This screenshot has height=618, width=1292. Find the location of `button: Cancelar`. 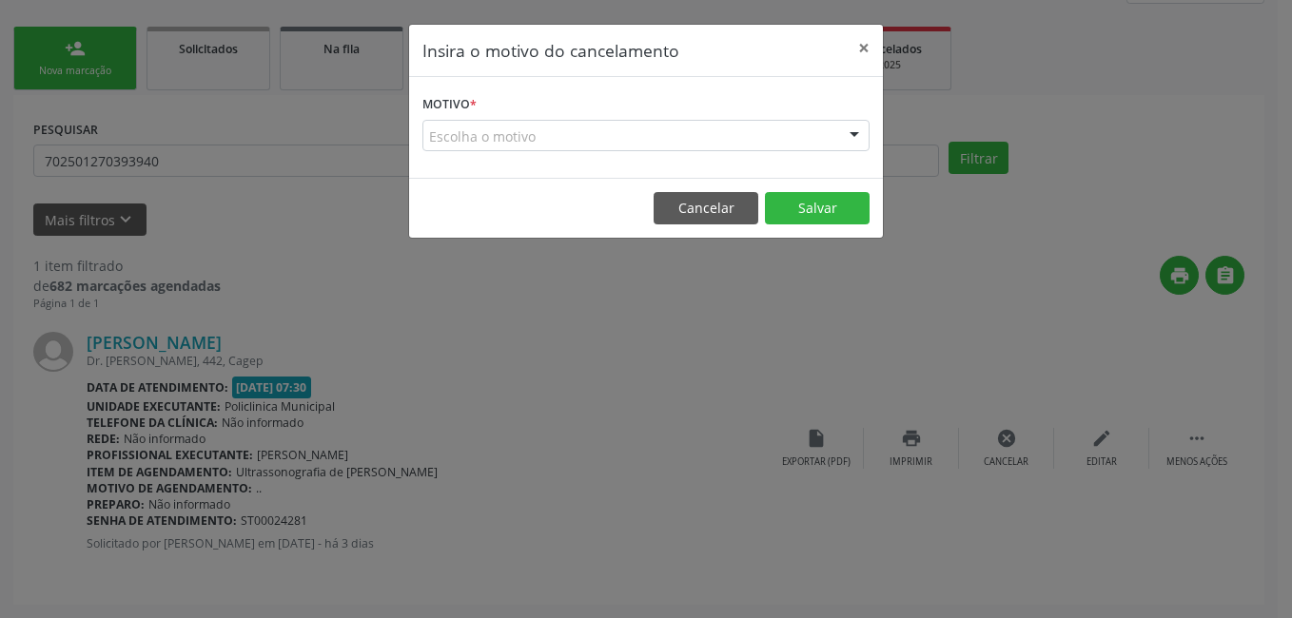

button: Cancelar is located at coordinates (706, 208).